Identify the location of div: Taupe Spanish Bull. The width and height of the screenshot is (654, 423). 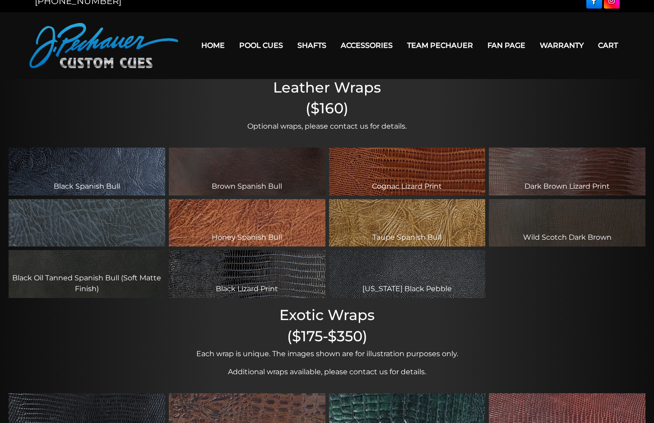
(407, 223).